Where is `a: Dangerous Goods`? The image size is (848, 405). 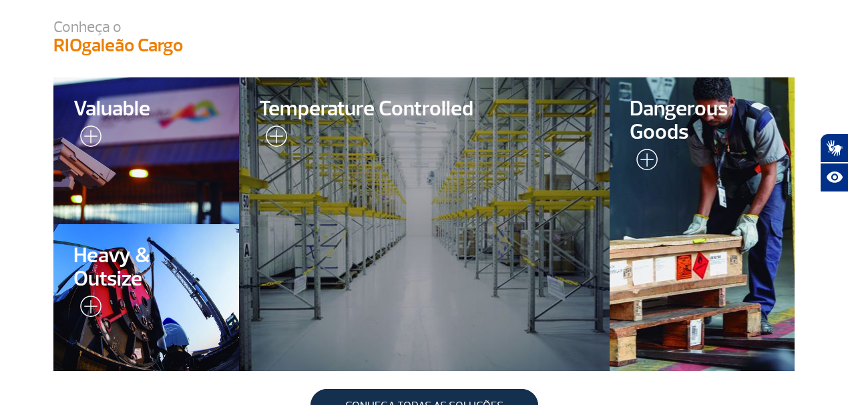 a: Dangerous Goods is located at coordinates (703, 224).